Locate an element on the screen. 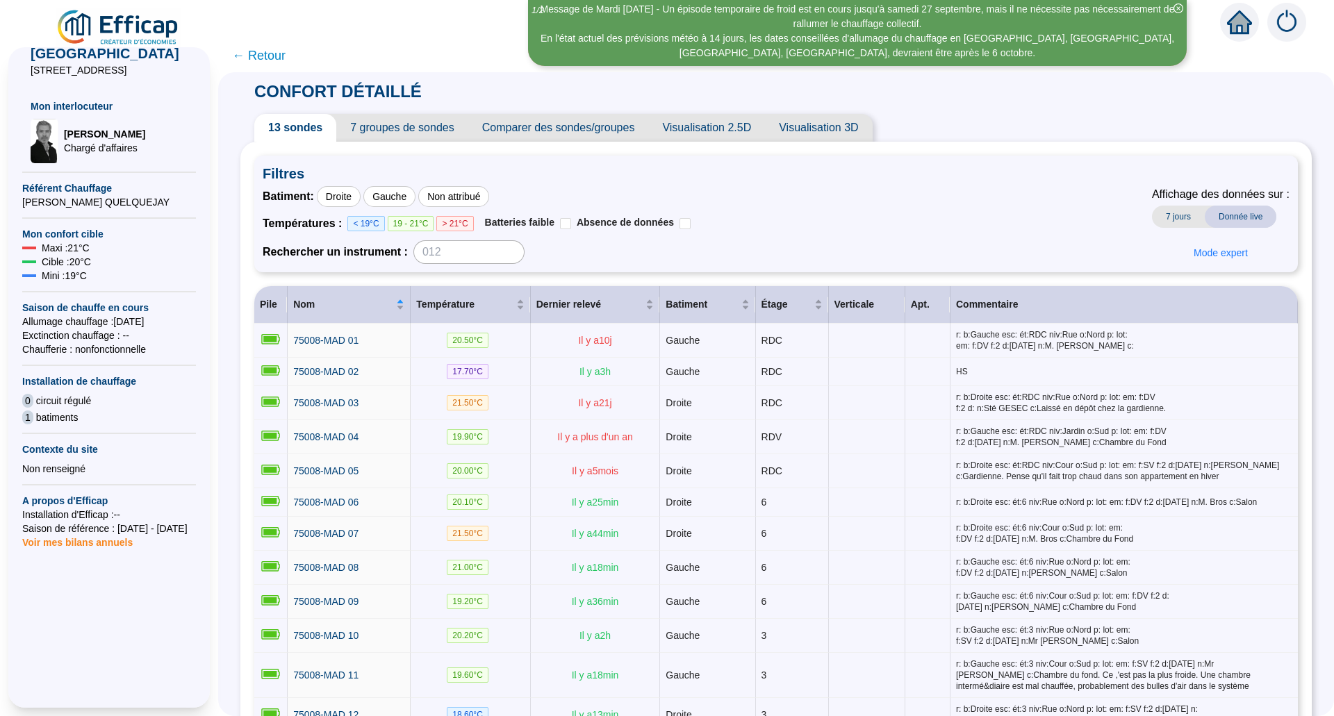 The height and width of the screenshot is (716, 1334). span: Mode expert is located at coordinates (1221, 253).